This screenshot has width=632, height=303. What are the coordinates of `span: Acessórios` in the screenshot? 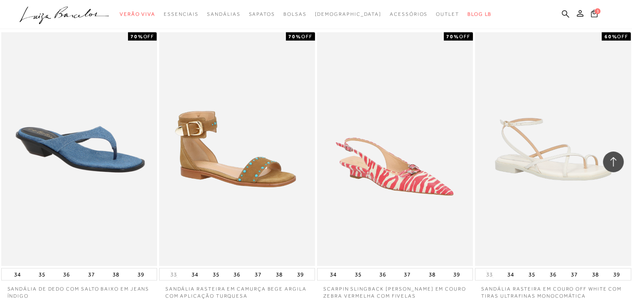 It's located at (409, 14).